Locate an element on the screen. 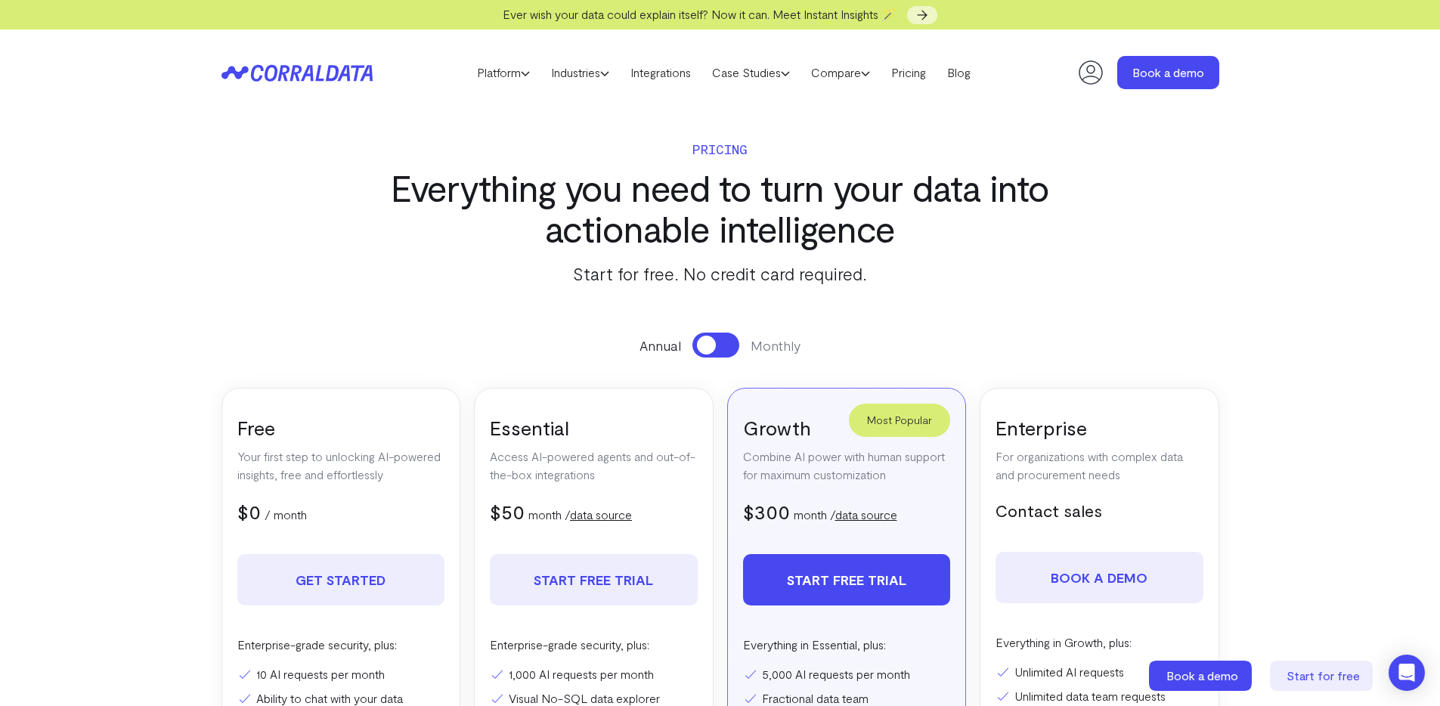 Image resolution: width=1440 pixels, height=706 pixels. li: Unlimited AI requests is located at coordinates (1099, 672).